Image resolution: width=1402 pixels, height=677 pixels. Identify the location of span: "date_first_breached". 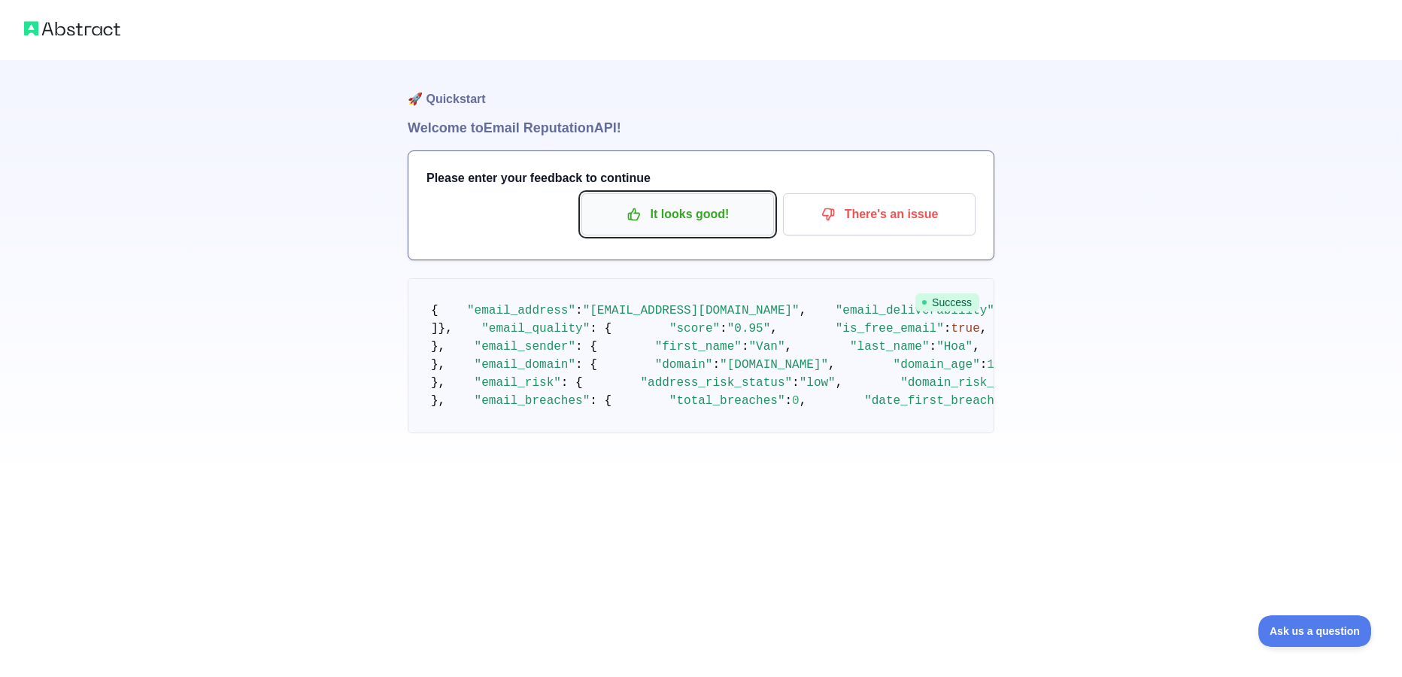
(940, 401).